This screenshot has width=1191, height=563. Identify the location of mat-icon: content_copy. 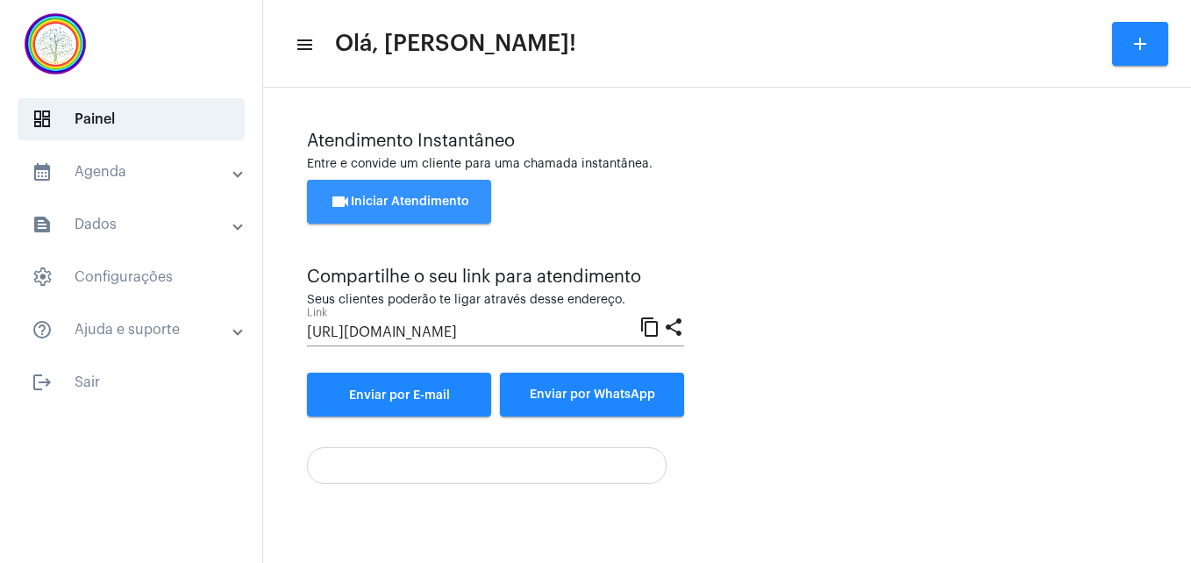
(650, 326).